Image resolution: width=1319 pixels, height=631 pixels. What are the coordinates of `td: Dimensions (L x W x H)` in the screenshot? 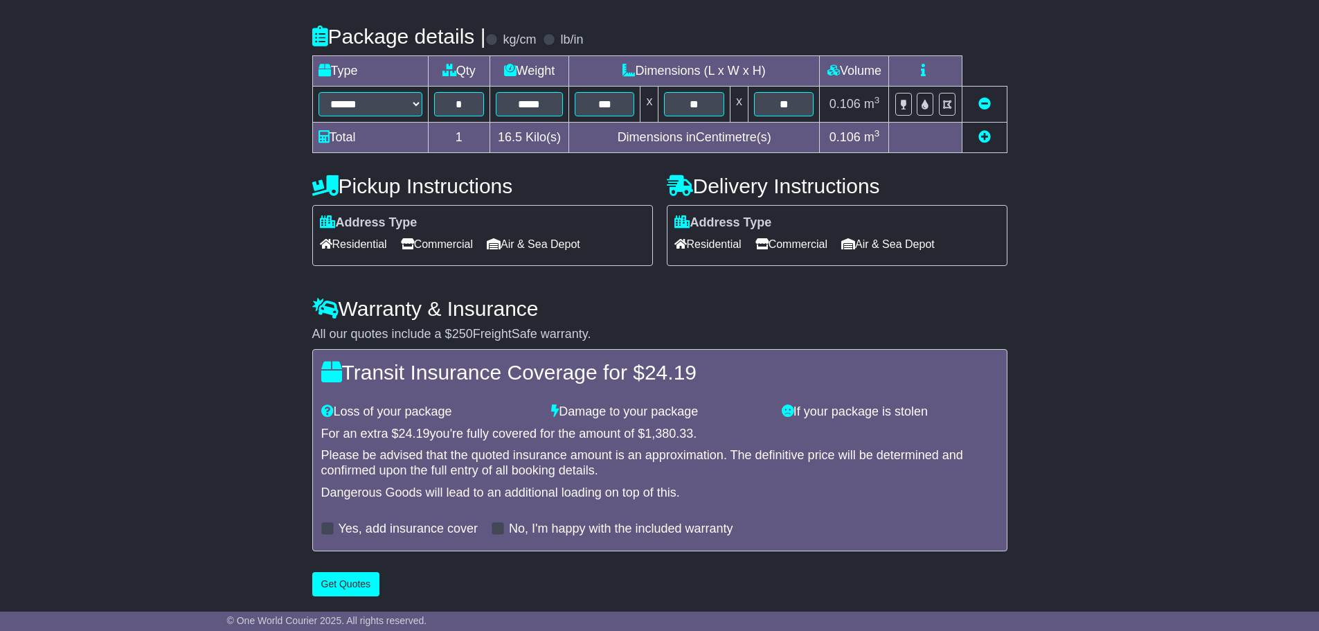 It's located at (694, 71).